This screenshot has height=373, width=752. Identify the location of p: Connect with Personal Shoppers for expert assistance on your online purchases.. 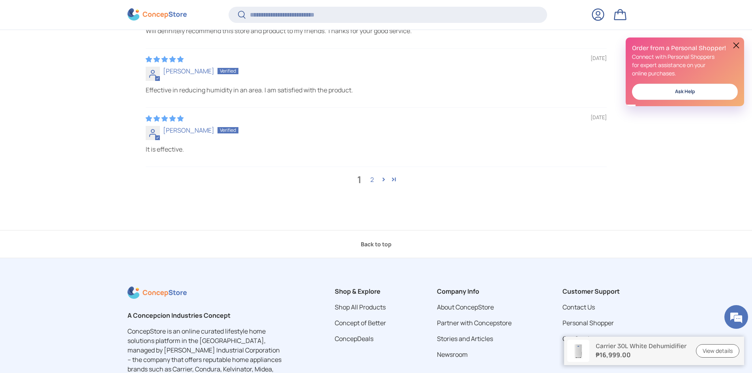
(685, 65).